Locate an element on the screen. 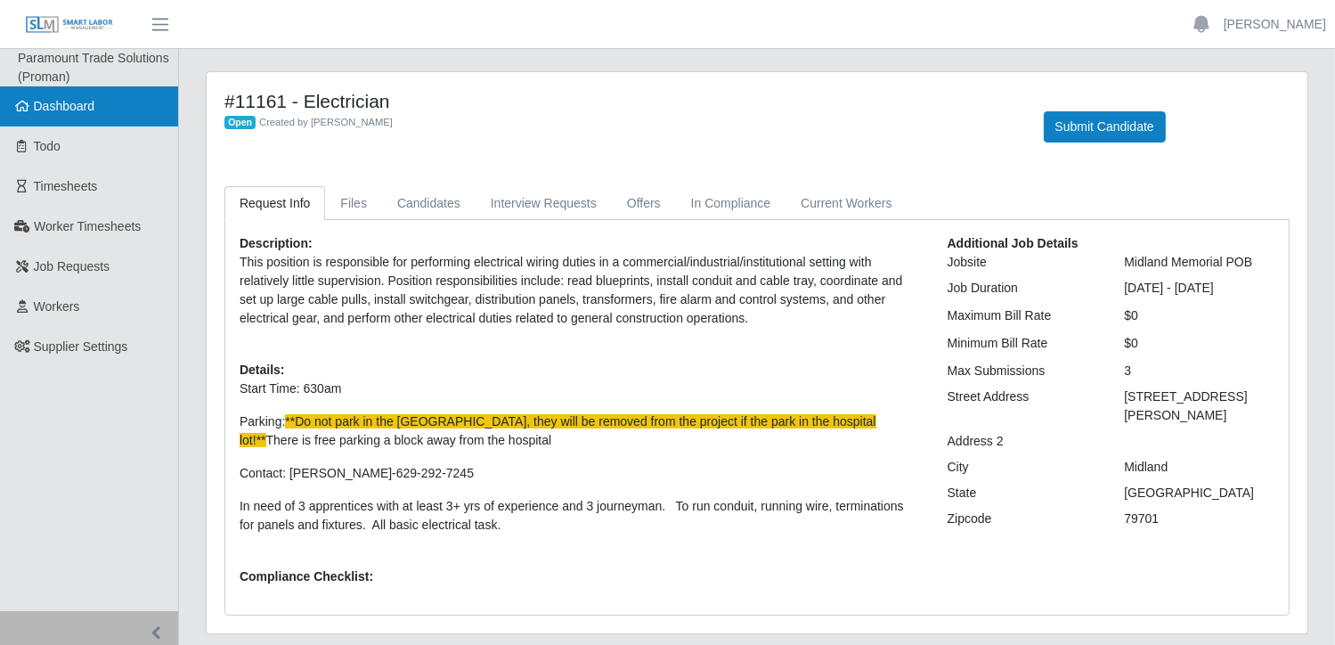 This screenshot has height=645, width=1335. a: Files is located at coordinates (354, 203).